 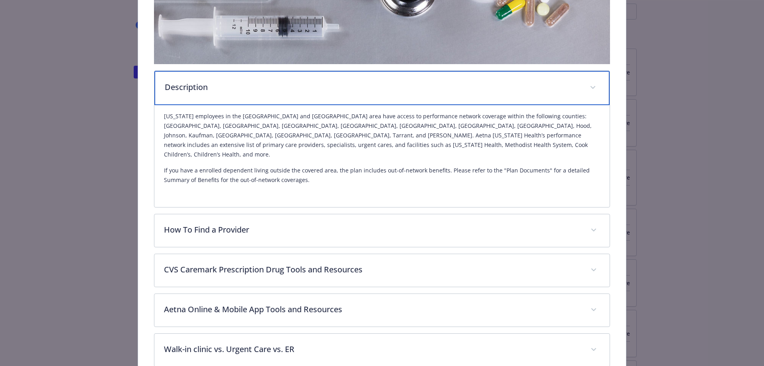 What do you see at coordinates (372, 269) in the screenshot?
I see `p: CVS Caremark Prescription Drug Tools and Resources` at bounding box center [372, 269].